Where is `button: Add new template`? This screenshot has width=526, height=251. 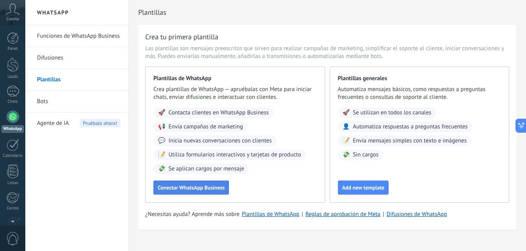
button: Add new template is located at coordinates (363, 188).